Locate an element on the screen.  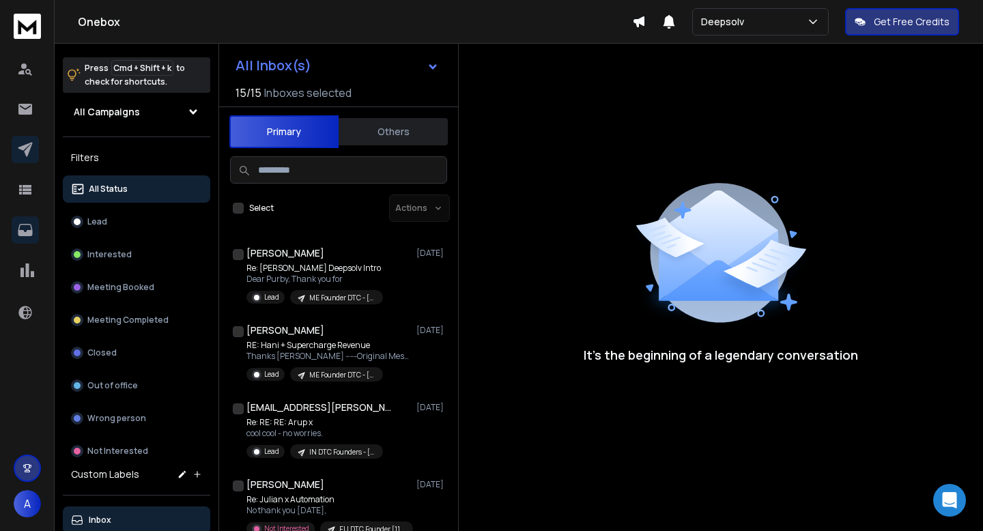
p: Dear Purby, Thank you for is located at coordinates (315, 279).